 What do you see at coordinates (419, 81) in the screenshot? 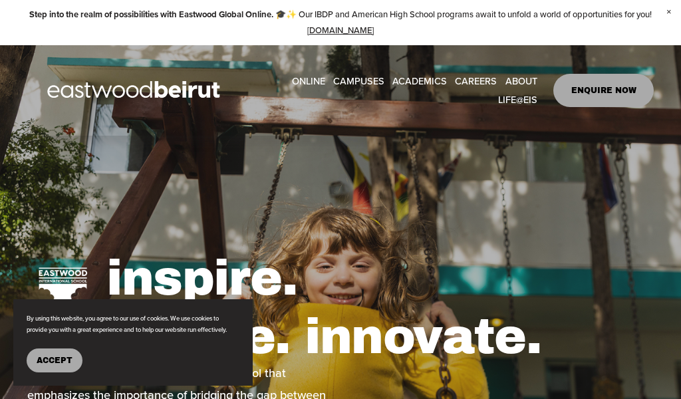
I see `span: ACADEMICS` at bounding box center [419, 81].